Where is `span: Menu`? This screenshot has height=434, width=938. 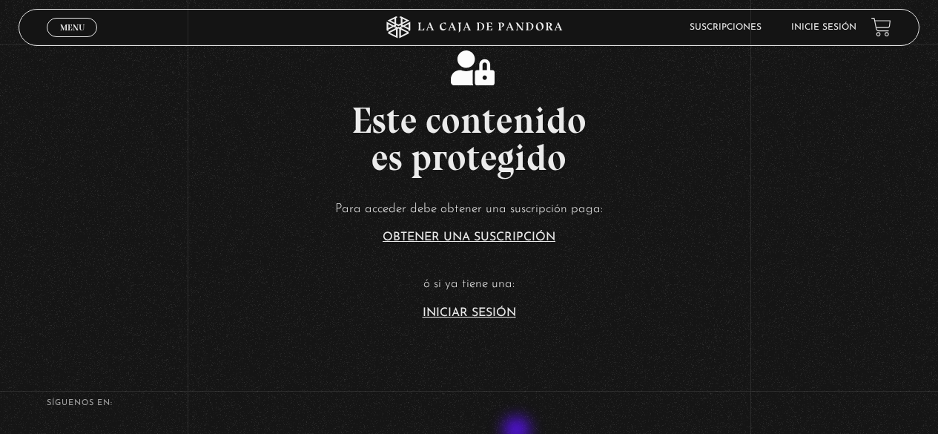
span: Menu is located at coordinates (72, 27).